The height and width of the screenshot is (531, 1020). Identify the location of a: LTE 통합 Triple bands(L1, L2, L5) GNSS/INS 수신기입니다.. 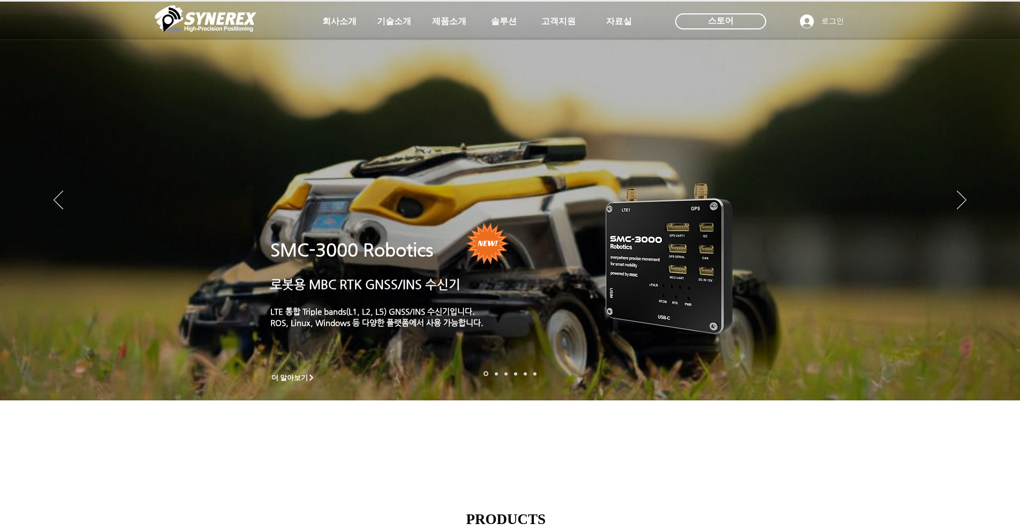
(373, 311).